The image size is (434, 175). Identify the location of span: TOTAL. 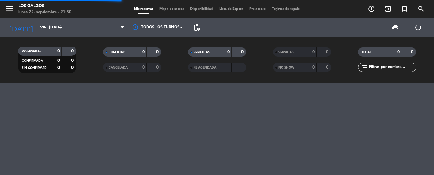
(366, 52).